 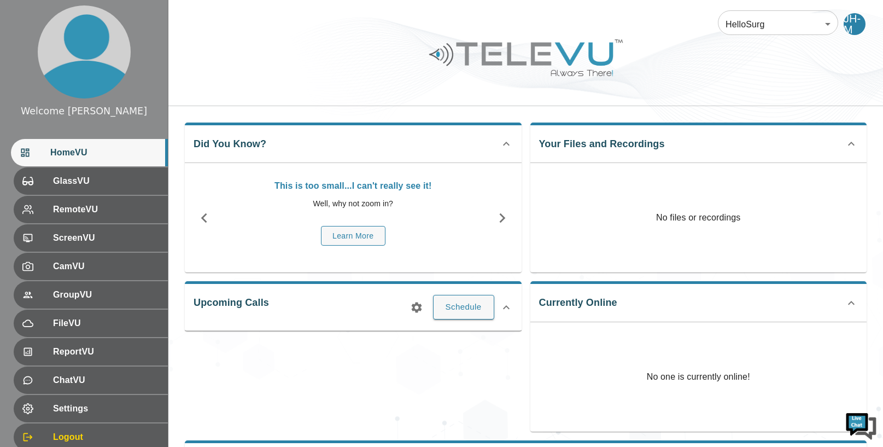 I want to click on span: CamVU, so click(x=106, y=266).